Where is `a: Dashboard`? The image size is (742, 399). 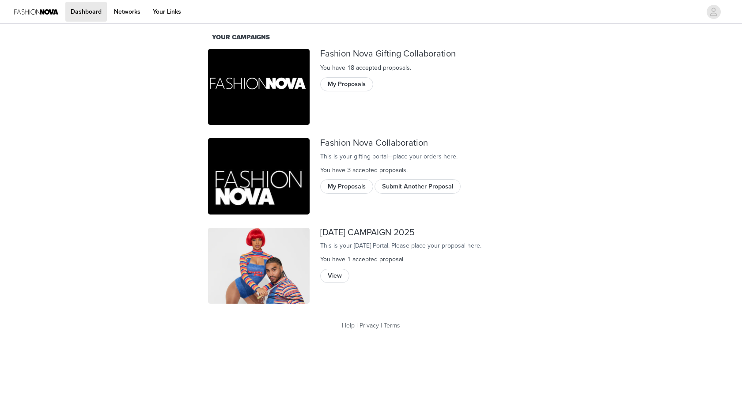 a: Dashboard is located at coordinates (86, 11).